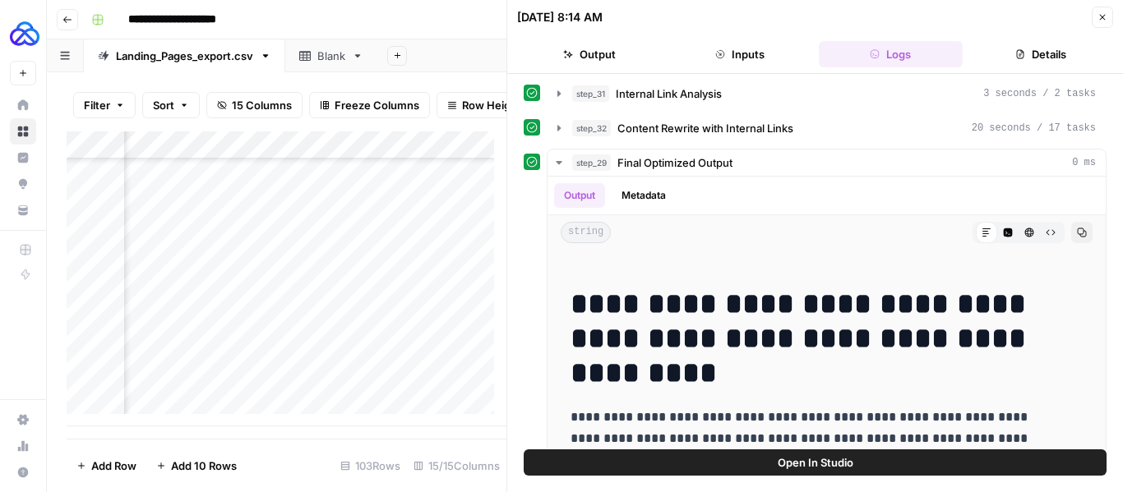  Describe the element at coordinates (331, 56) in the screenshot. I see `div: Blank` at that location.